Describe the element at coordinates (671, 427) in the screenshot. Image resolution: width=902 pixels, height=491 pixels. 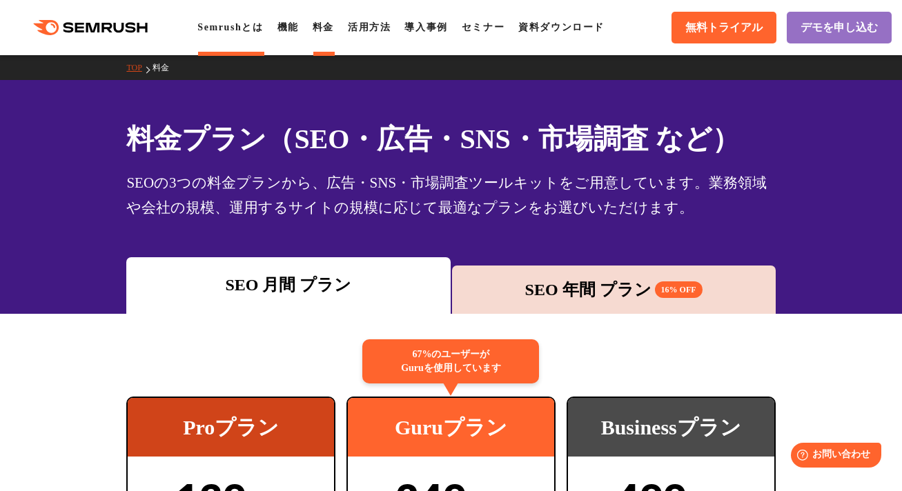
I see `div: Businessプラン` at that location.